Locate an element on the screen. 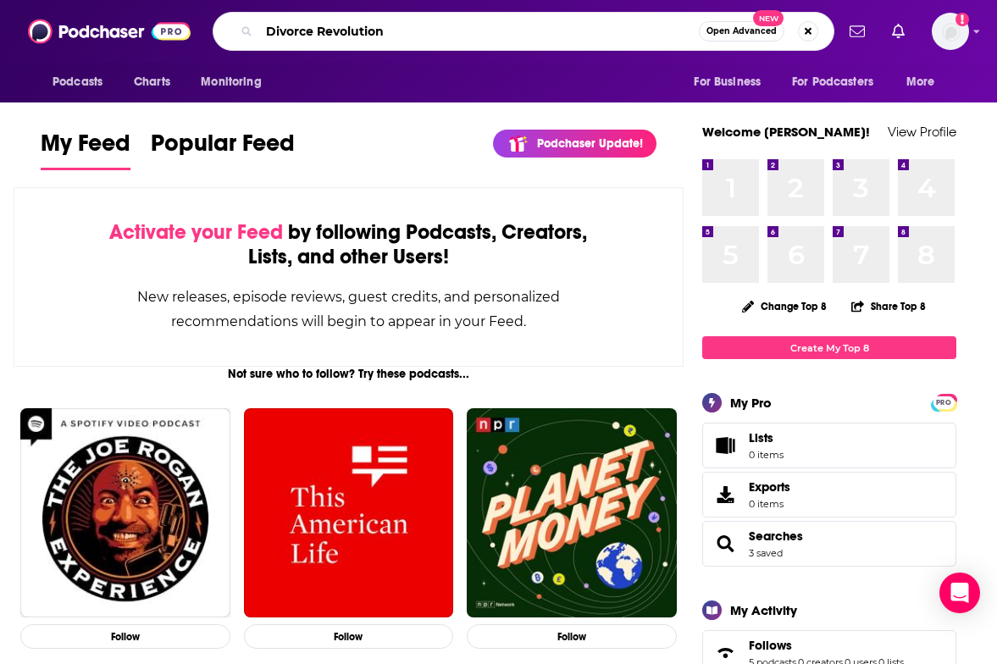  img: User Profile is located at coordinates (951, 31).